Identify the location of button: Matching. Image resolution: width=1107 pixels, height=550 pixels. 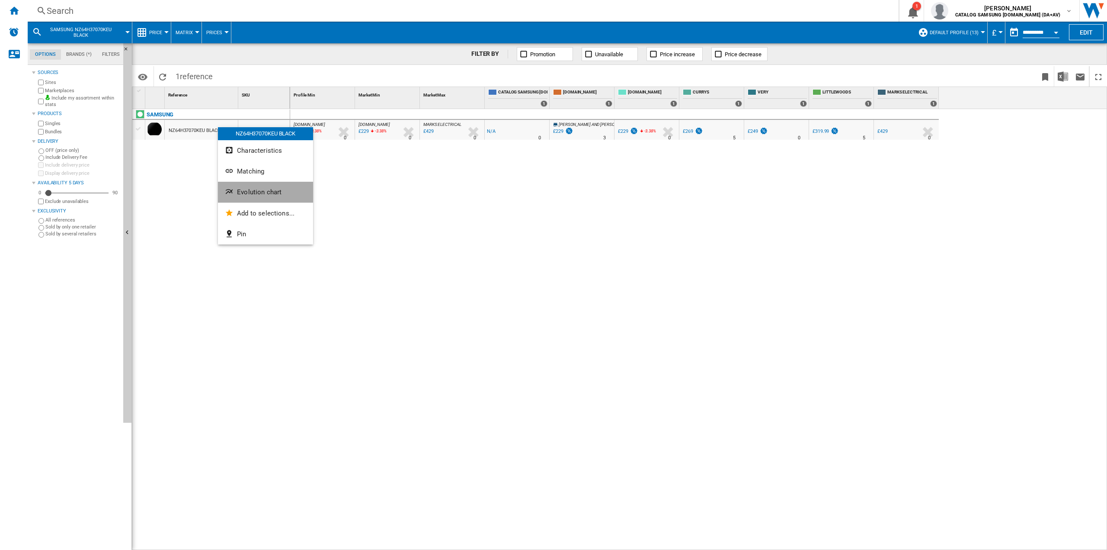
(266, 171).